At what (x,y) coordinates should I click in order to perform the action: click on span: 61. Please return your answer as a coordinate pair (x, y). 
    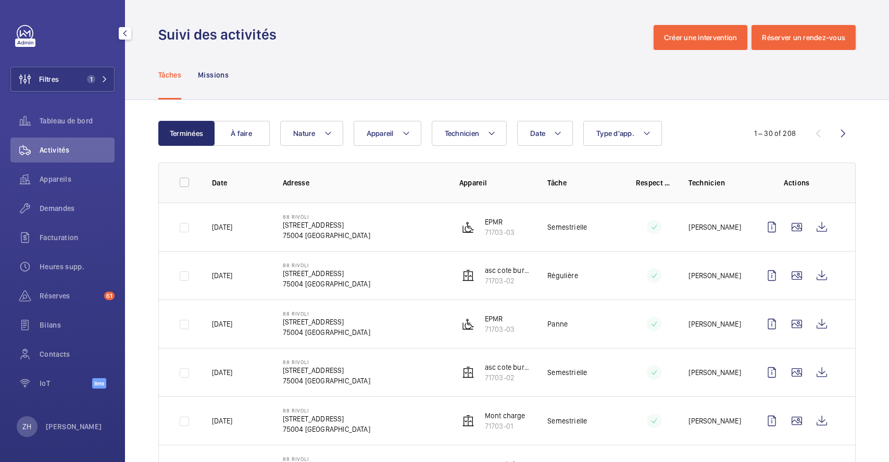
    Looking at the image, I should click on (109, 296).